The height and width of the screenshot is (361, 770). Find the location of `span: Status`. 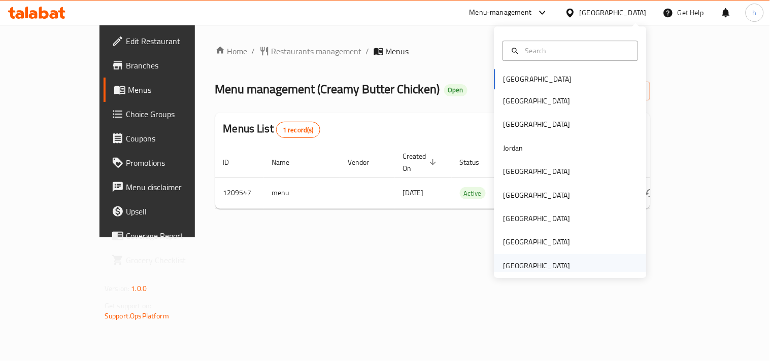

span: Status is located at coordinates (476, 162).